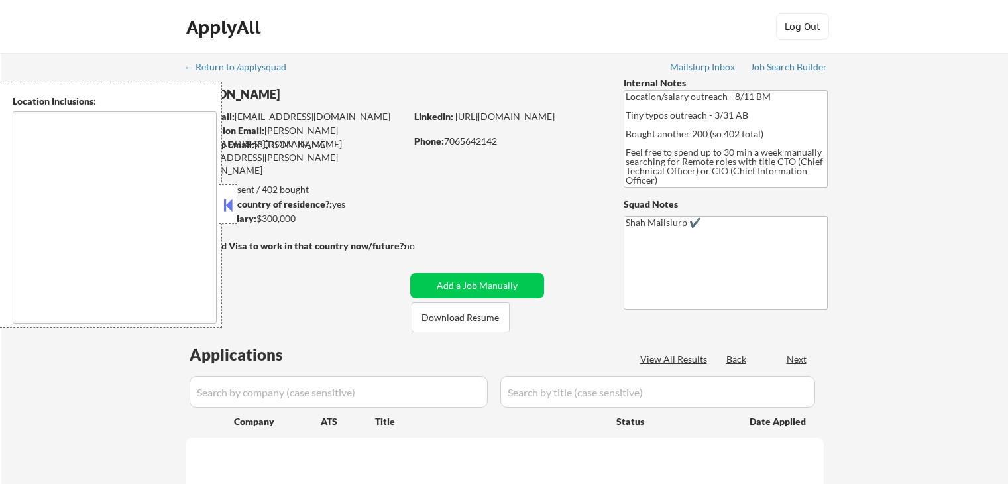 This screenshot has height=484, width=1008. I want to click on div: 320 sent / 402 bought, so click(295, 190).